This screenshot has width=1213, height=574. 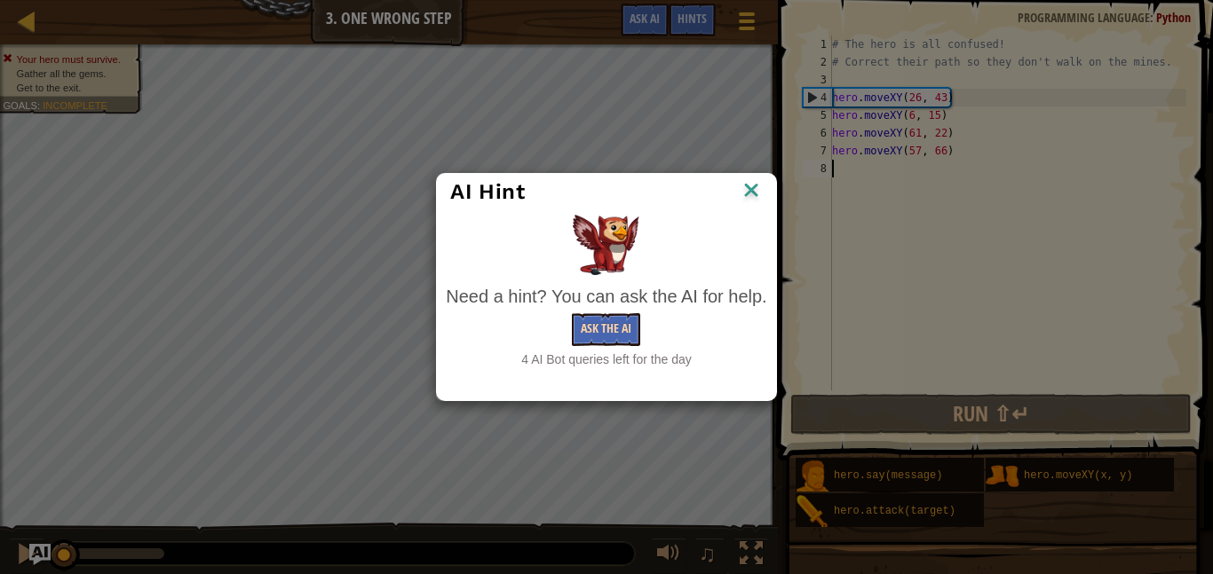 What do you see at coordinates (751, 192) in the screenshot?
I see `img: IconClose.svg` at bounding box center [751, 192].